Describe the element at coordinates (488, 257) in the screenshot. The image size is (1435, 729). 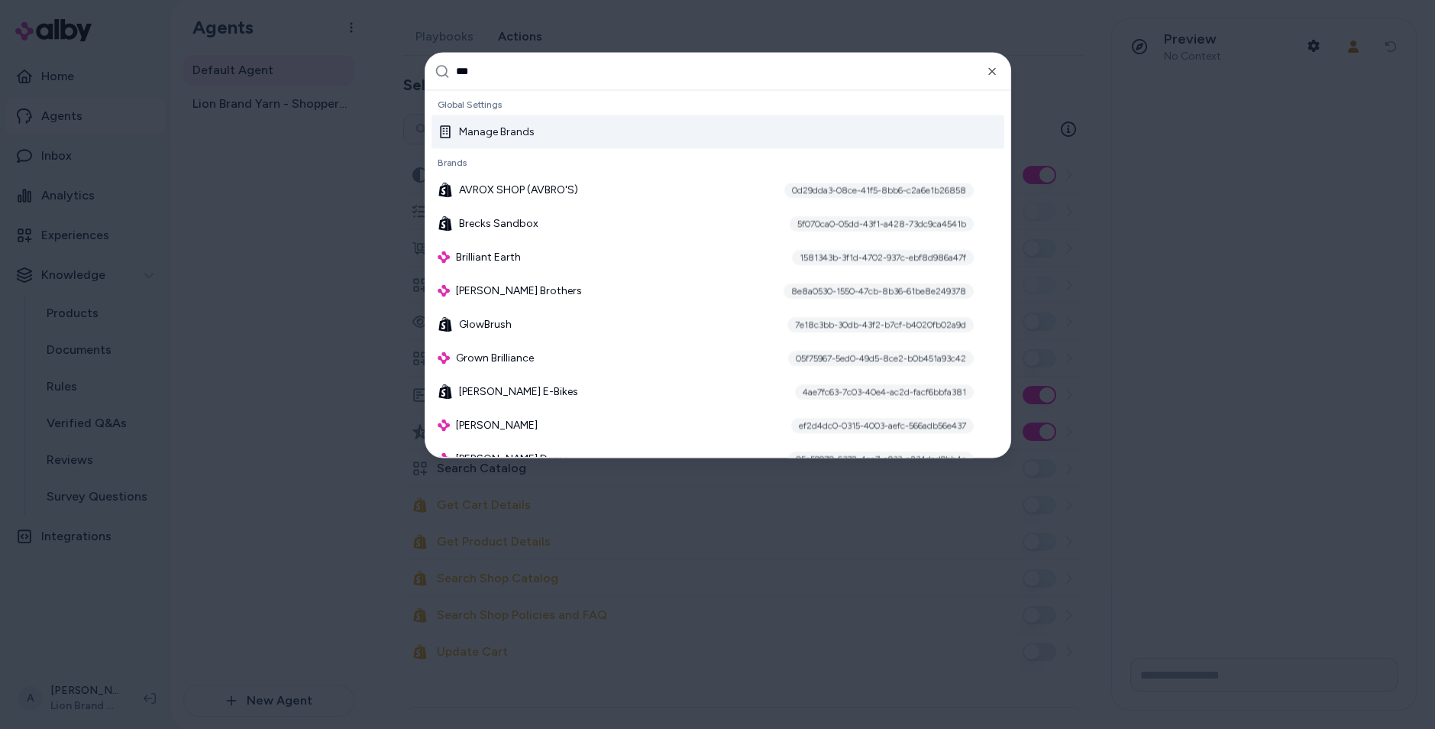
I see `span: Brilliant Earth` at that location.